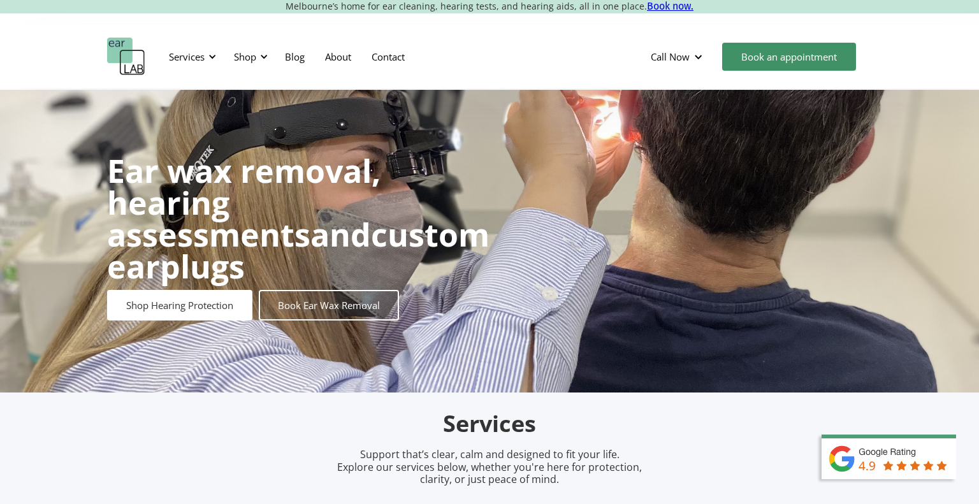 The image size is (979, 504). Describe the element at coordinates (490, 467) in the screenshot. I see `p: Support that’s clear, calm and designed to fit your life. Explore our services below, whether you...` at that location.